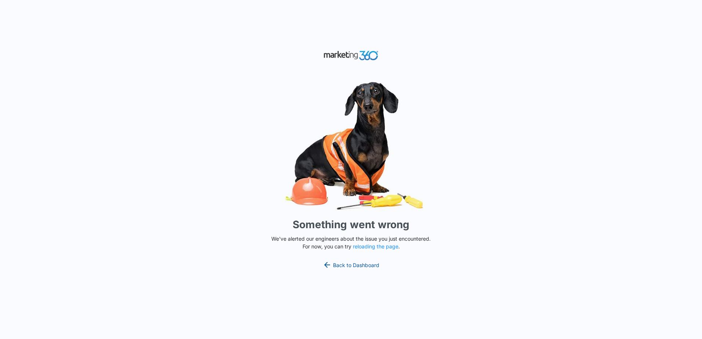 Image resolution: width=702 pixels, height=339 pixels. I want to click on button: reloading the page, so click(376, 247).